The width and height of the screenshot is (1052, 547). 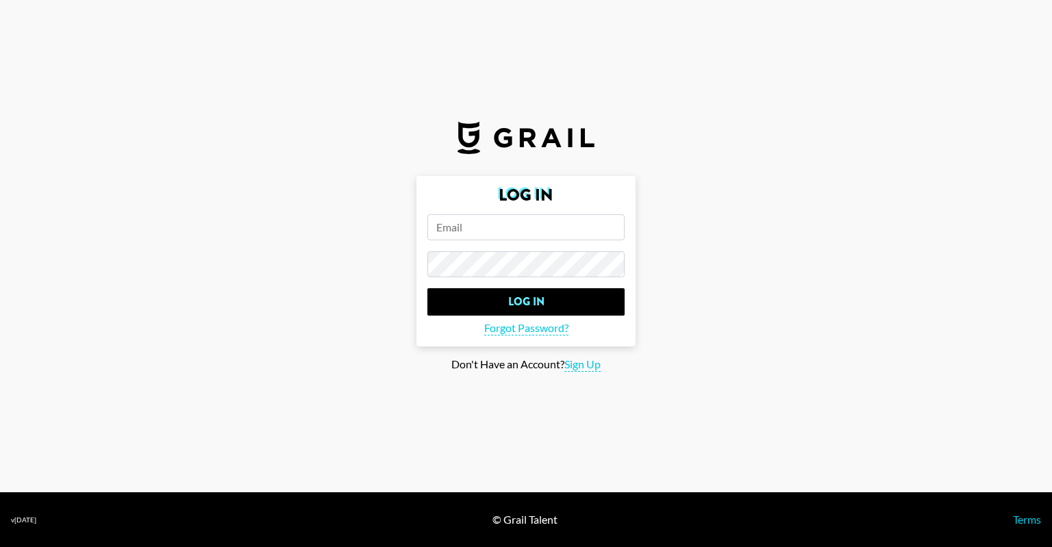 What do you see at coordinates (526, 364) in the screenshot?
I see `div: Don't Have an Account?` at bounding box center [526, 364].